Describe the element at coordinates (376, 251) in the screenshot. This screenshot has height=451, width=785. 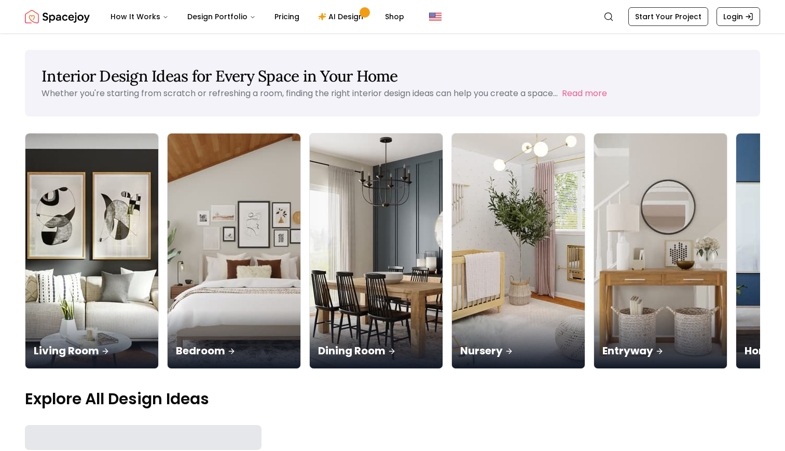
I see `img: Dining Room` at that location.